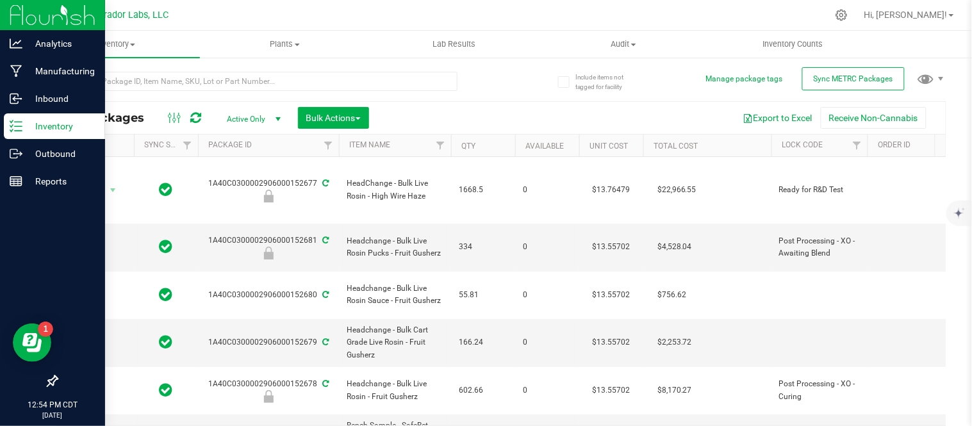 This screenshot has width=972, height=426. Describe the element at coordinates (395, 295) in the screenshot. I see `span: Headchange - Bulk Live Rosin Sauce - Fruit Gusherz` at that location.